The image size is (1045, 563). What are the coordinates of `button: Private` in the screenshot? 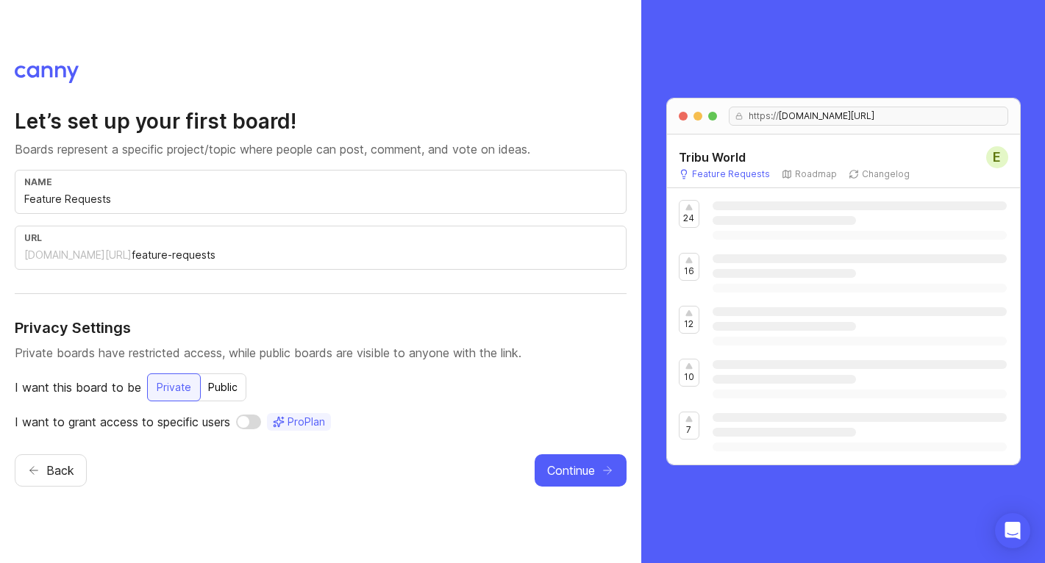 It's located at (174, 387).